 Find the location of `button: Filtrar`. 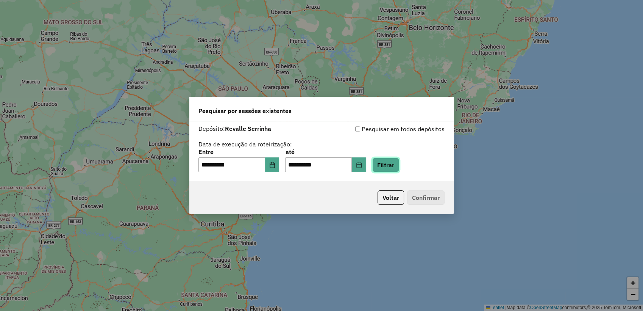

button: Filtrar is located at coordinates (386, 165).